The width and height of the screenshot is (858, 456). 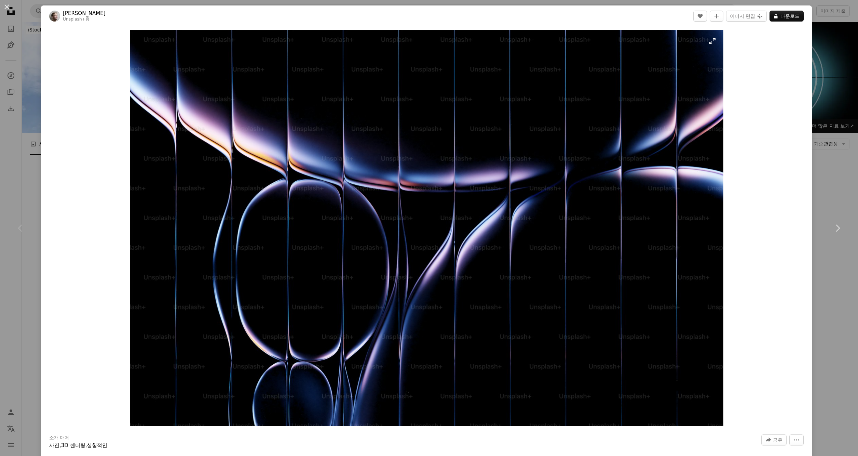 I want to click on h3: 소개 매체, so click(x=59, y=438).